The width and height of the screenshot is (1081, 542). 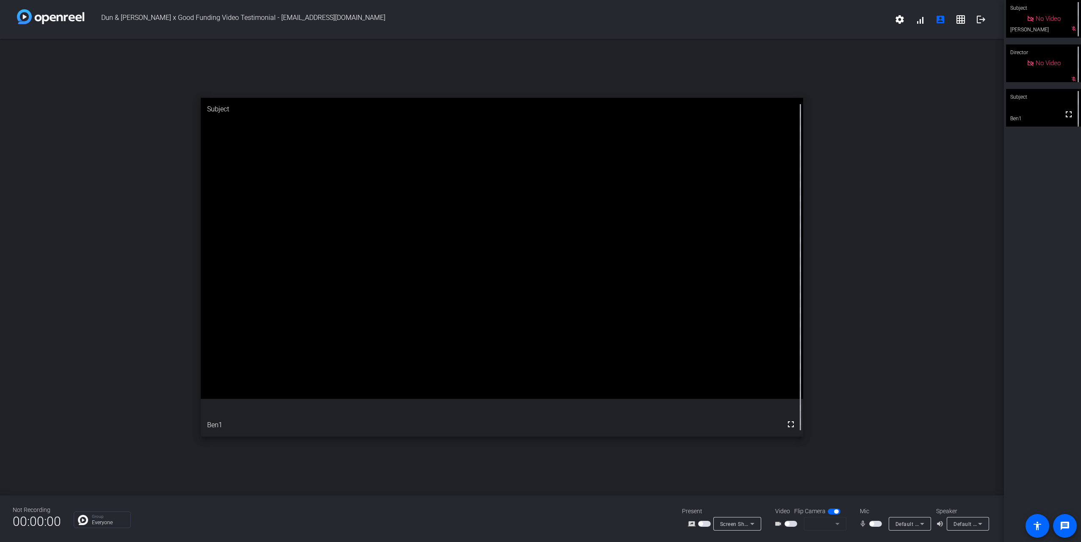 What do you see at coordinates (693, 524) in the screenshot?
I see `mat-icon: screen_share_outline` at bounding box center [693, 524].